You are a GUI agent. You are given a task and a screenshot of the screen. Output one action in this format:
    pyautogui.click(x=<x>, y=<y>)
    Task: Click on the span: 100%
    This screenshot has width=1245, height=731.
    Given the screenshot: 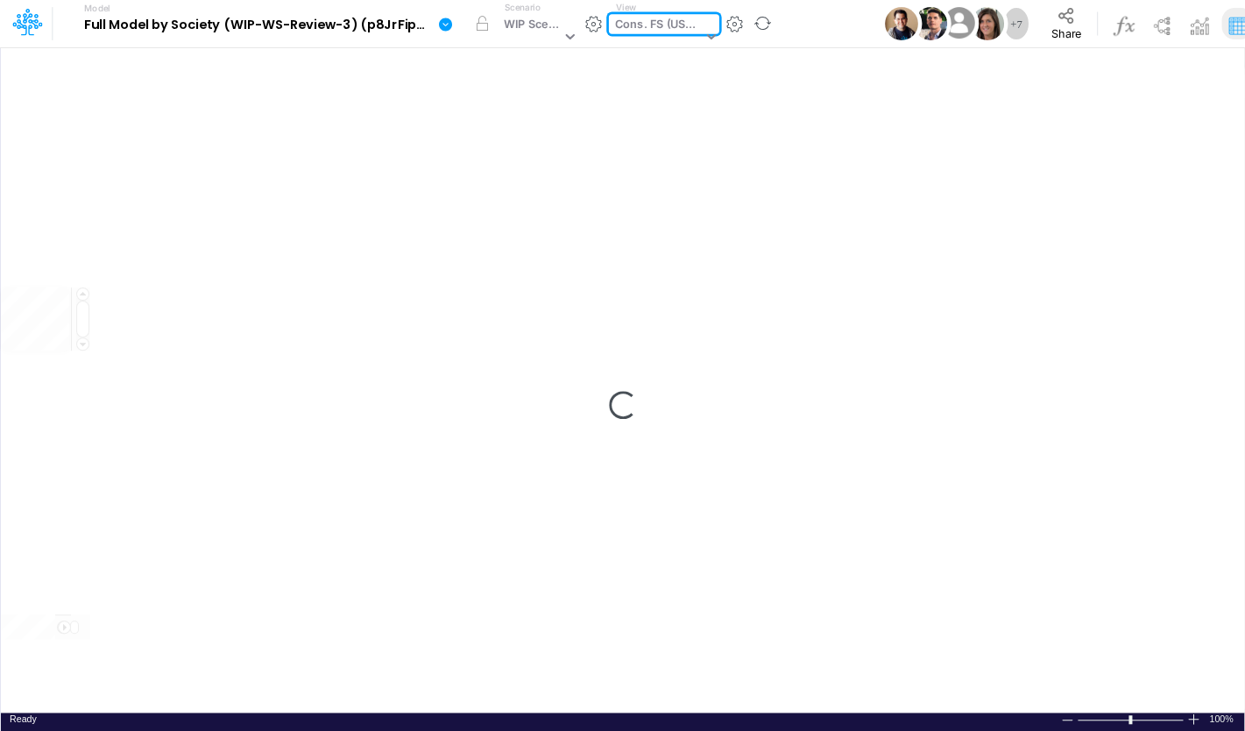 What is the action you would take?
    pyautogui.click(x=1223, y=719)
    